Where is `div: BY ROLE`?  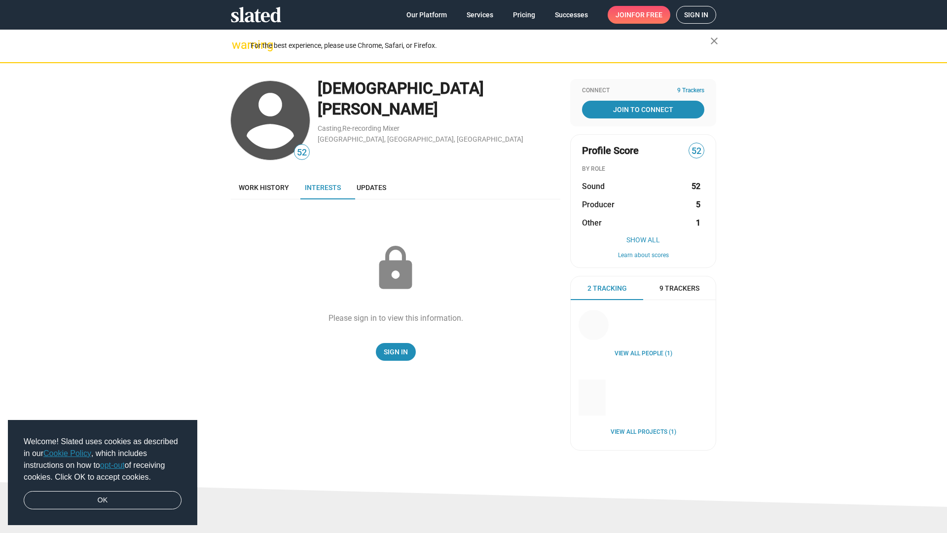 div: BY ROLE is located at coordinates (643, 169).